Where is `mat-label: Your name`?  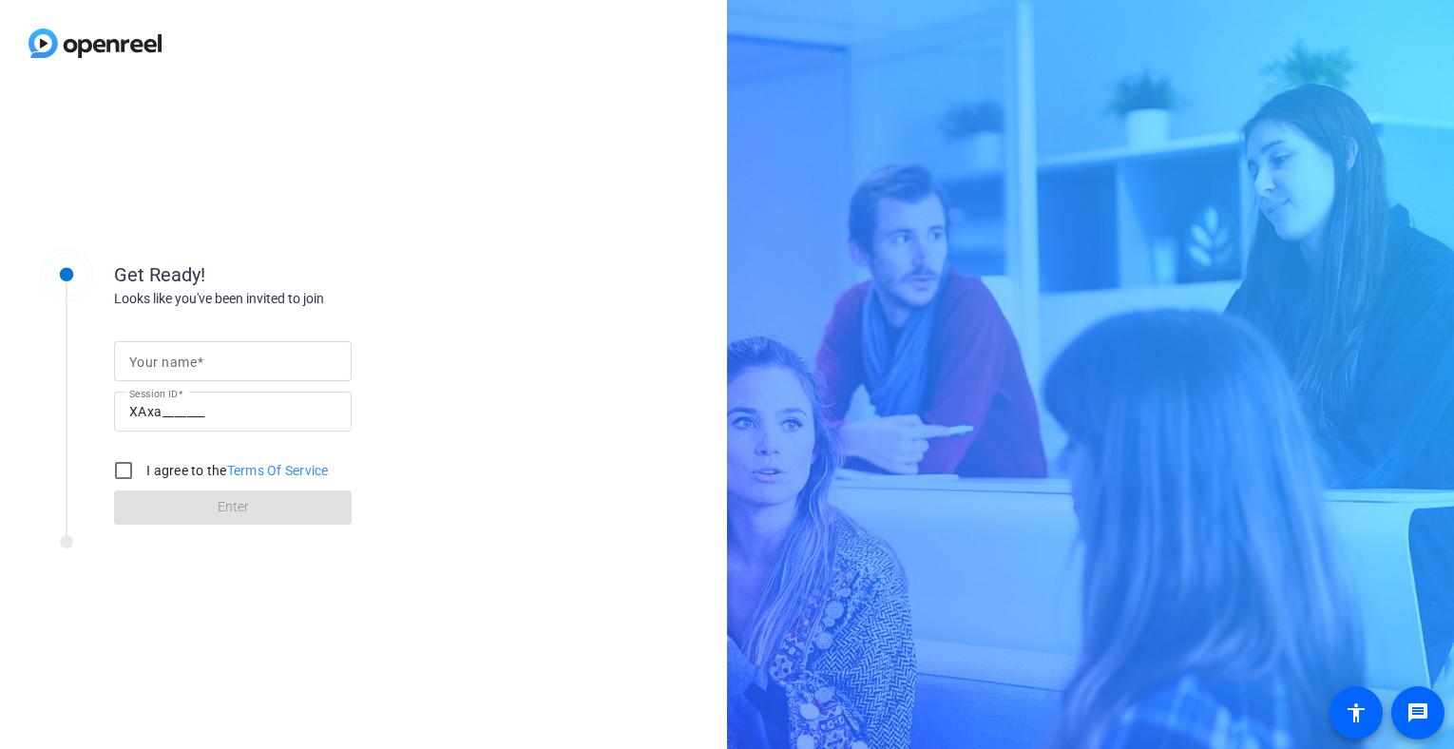
mat-label: Your name is located at coordinates (162, 362).